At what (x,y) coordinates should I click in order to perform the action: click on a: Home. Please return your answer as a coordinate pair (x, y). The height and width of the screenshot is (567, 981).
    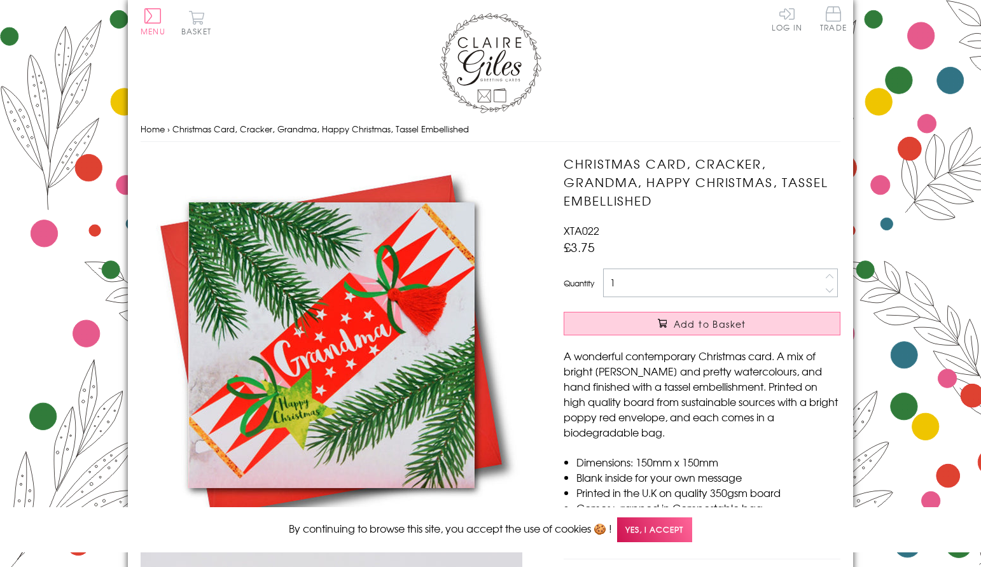
    Looking at the image, I should click on (153, 128).